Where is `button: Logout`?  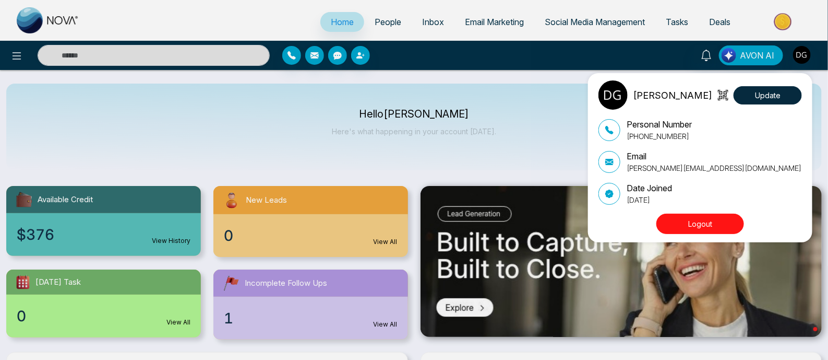 button: Logout is located at coordinates (700, 223).